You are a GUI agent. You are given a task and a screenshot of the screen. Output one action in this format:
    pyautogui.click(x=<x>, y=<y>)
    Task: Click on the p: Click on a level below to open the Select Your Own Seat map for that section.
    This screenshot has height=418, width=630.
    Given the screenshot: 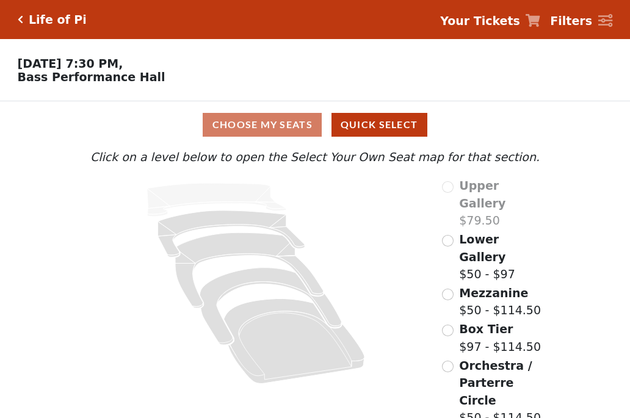 What is the action you would take?
    pyautogui.click(x=315, y=157)
    